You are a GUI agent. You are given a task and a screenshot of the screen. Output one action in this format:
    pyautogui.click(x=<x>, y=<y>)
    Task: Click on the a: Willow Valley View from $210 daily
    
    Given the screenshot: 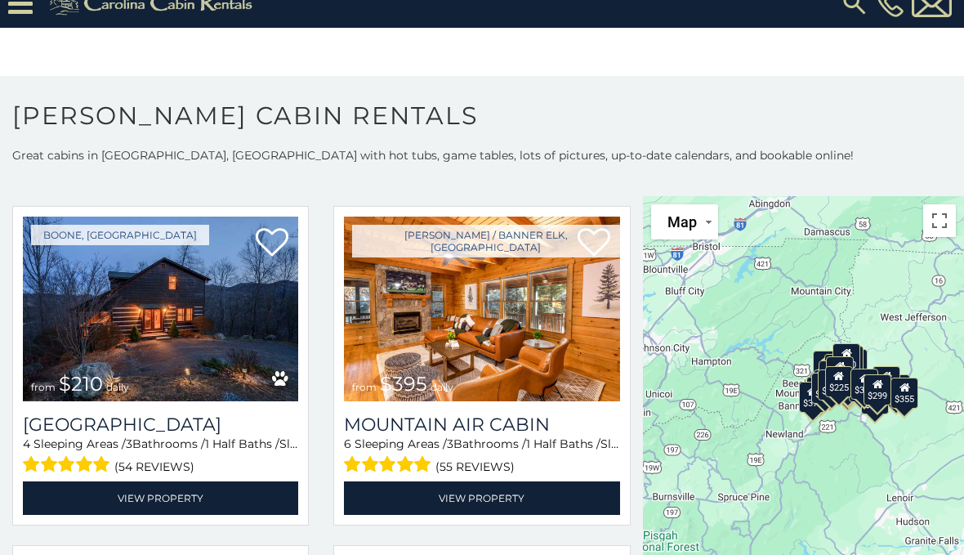 What is the action you would take?
    pyautogui.click(x=160, y=309)
    